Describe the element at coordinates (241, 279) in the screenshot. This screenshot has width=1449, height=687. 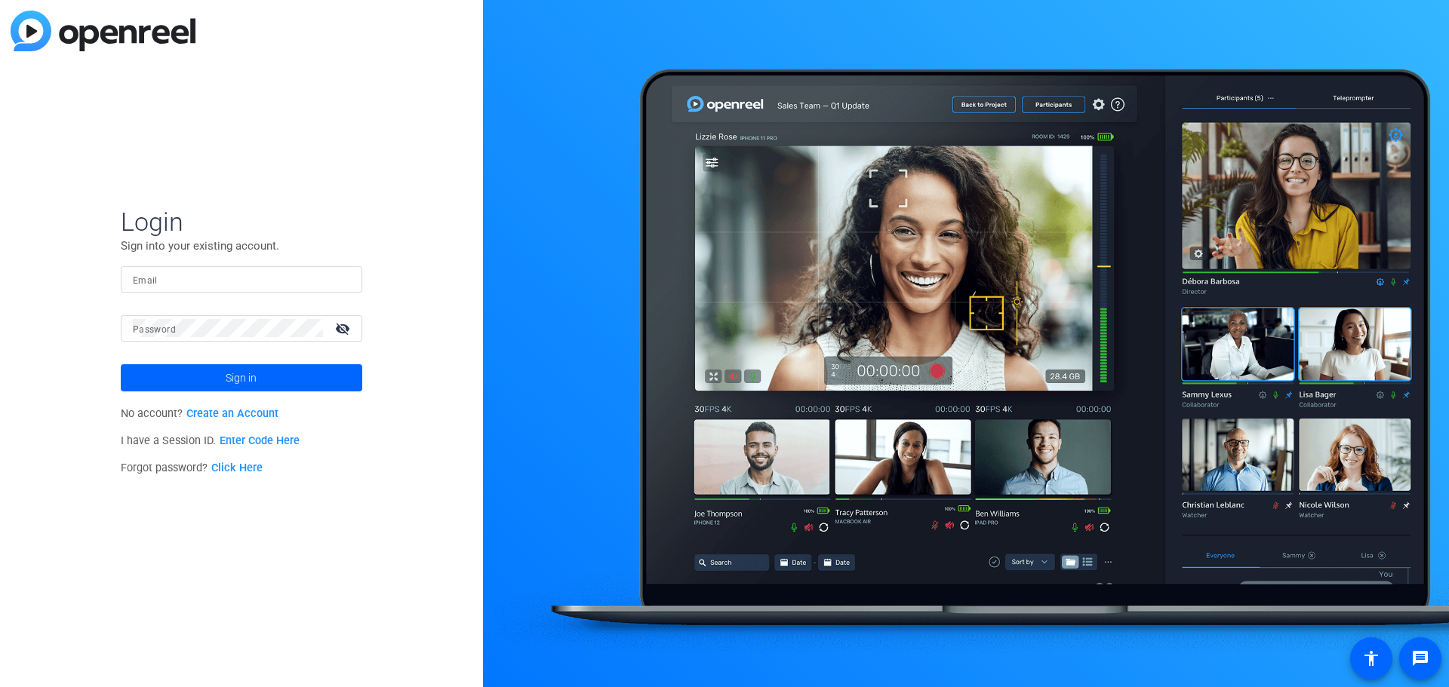
I see `input: Enter Email Address` at that location.